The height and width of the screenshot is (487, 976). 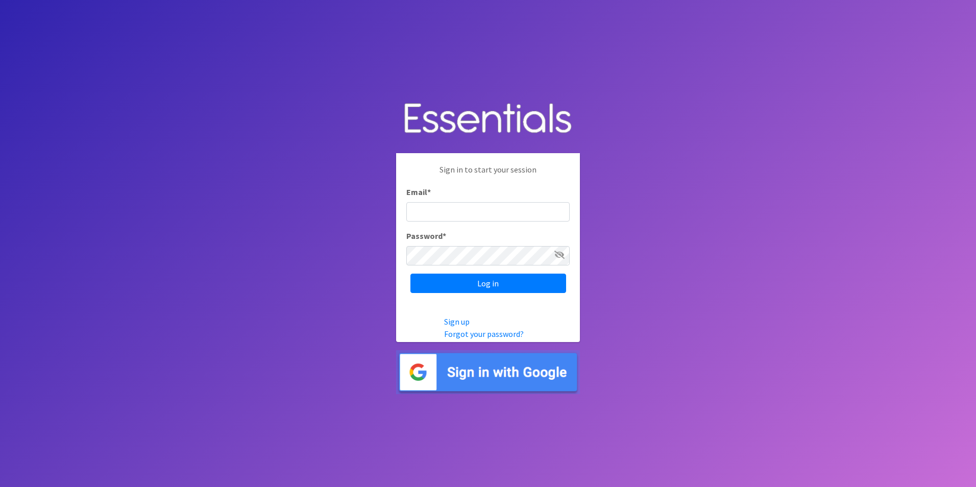 I want to click on img: Sign in with Google, so click(x=488, y=372).